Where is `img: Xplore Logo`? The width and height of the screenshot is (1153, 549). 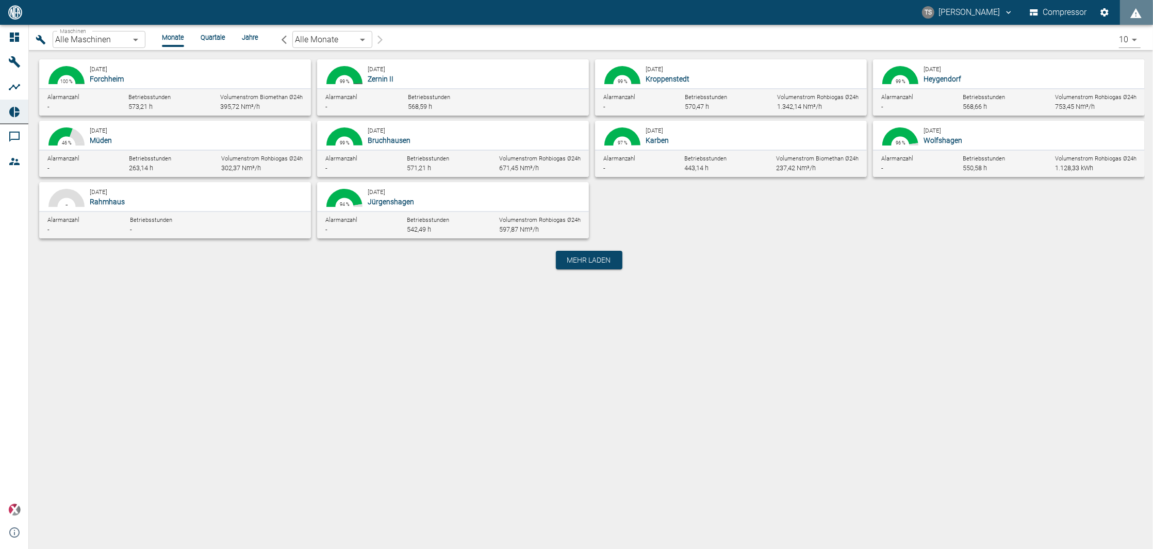 img: Xplore Logo is located at coordinates (14, 510).